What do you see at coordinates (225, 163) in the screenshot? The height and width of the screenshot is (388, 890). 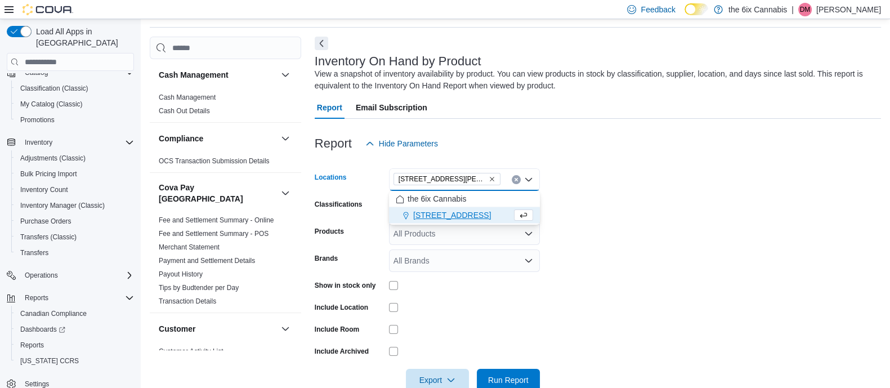 I see `div: Compliance` at bounding box center [225, 163].